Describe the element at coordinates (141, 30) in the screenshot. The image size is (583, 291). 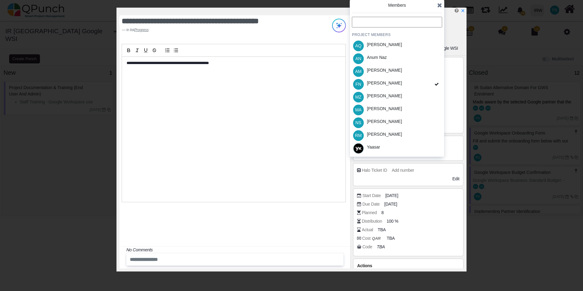
I see `u: Progress` at that location.